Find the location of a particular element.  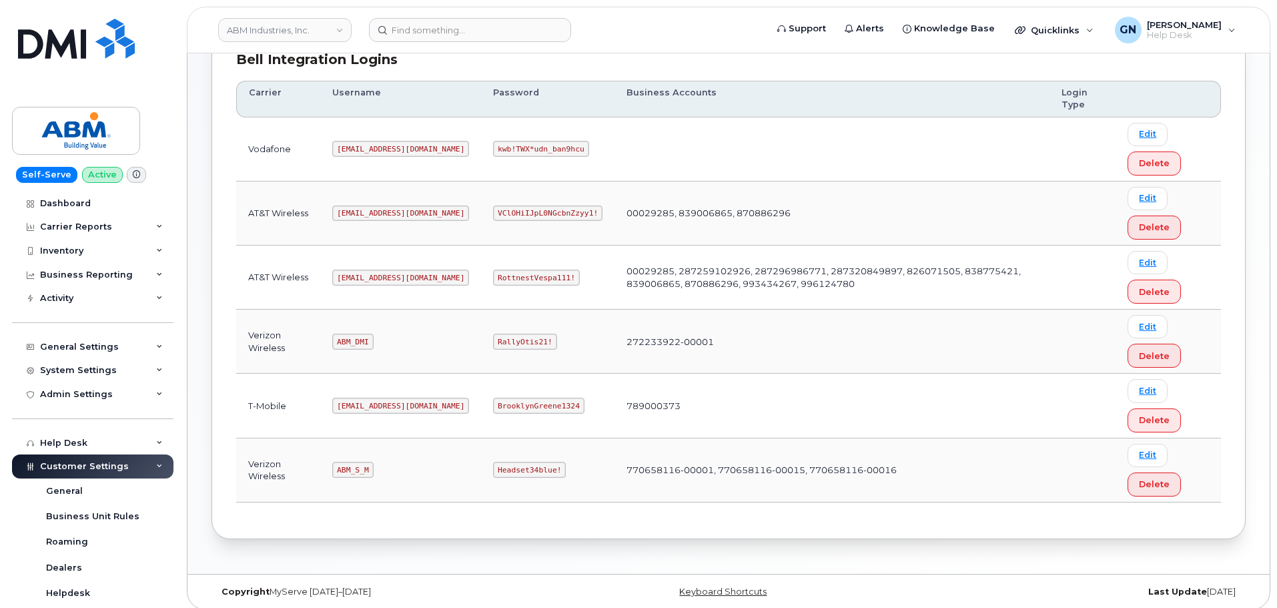

td: 770658116-00001, 770658116-00015, 770658116-00016 is located at coordinates (832, 471).